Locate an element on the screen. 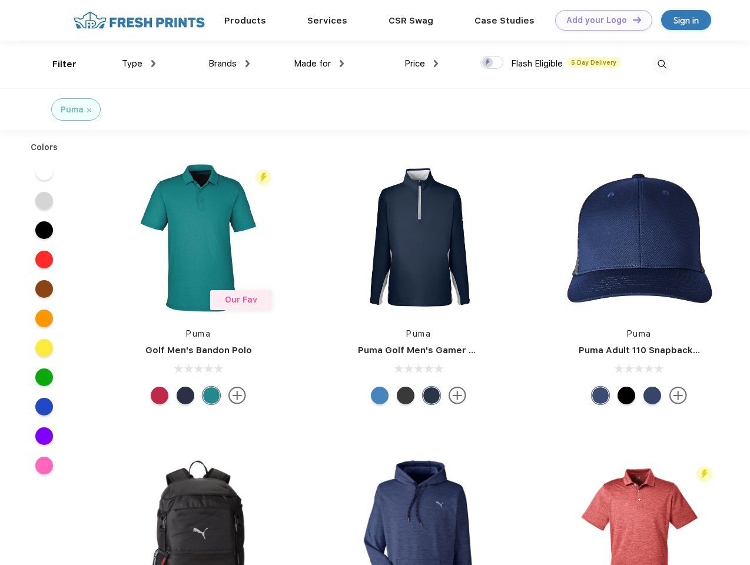  a: Services is located at coordinates (327, 21).